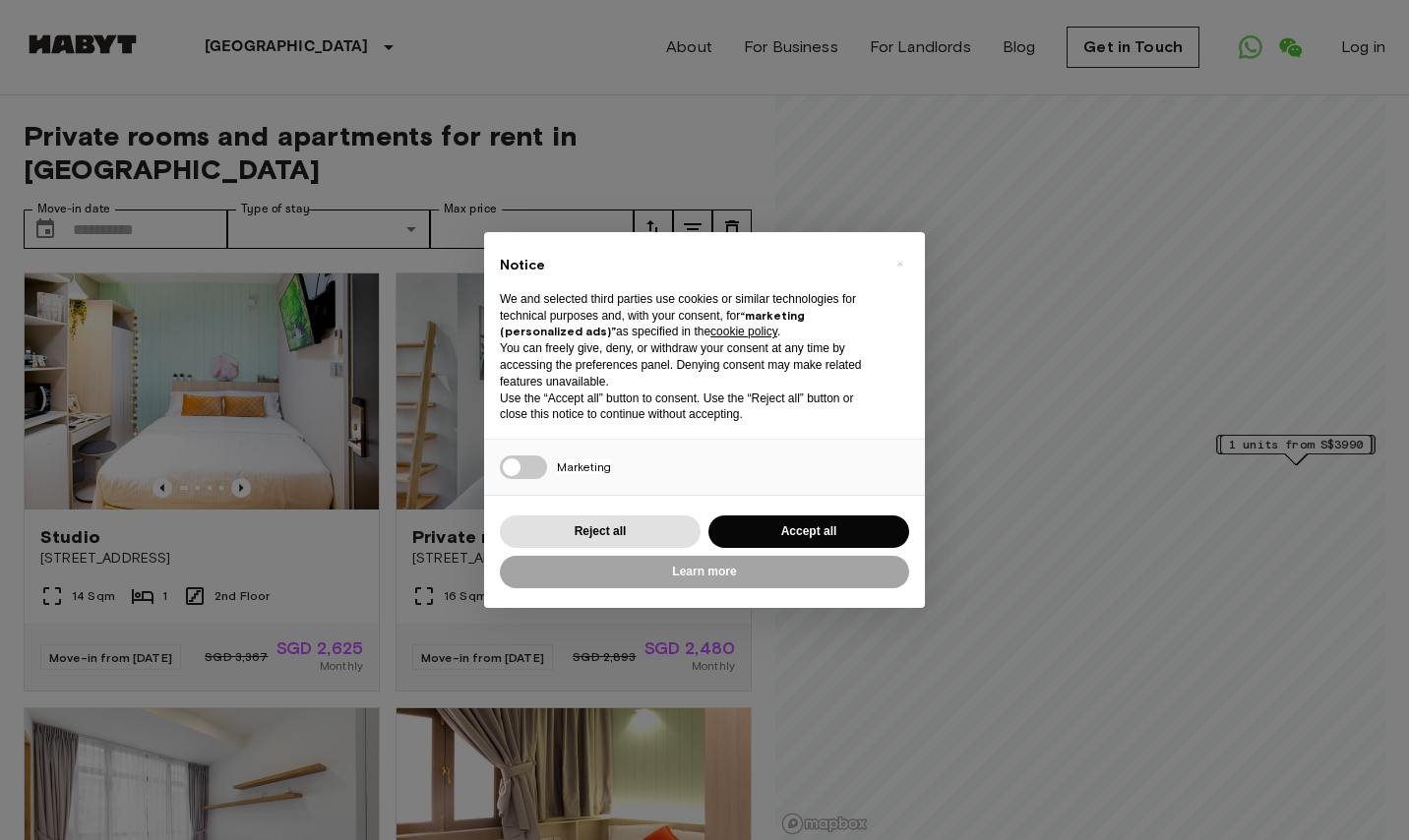 The height and width of the screenshot is (840, 1409). I want to click on button: Learn more, so click(705, 571).